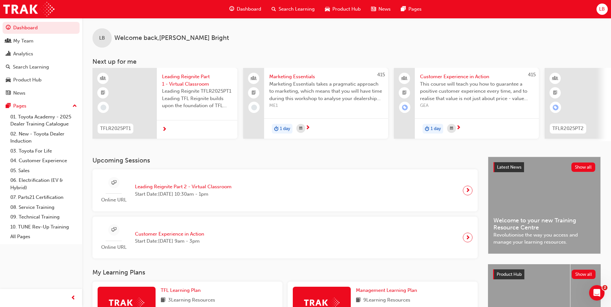  What do you see at coordinates (29, 9) in the screenshot?
I see `img: Trak` at bounding box center [29, 9].